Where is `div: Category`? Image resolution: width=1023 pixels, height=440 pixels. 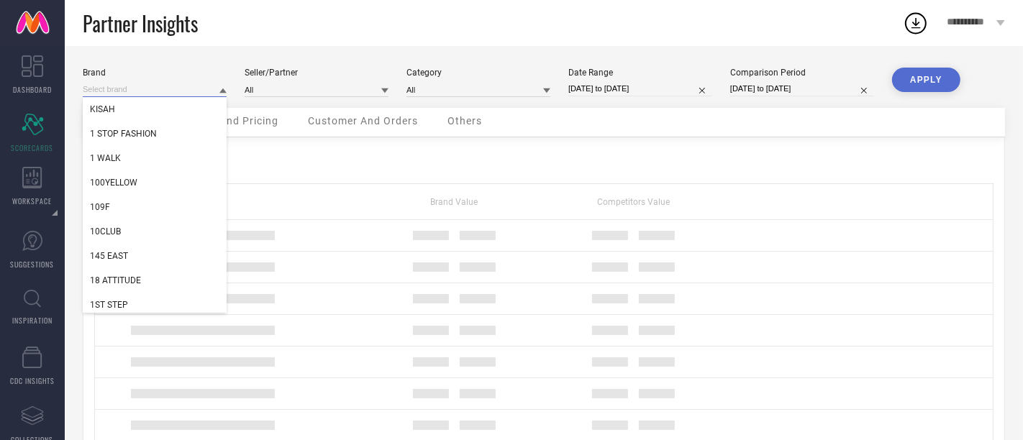 div: Category is located at coordinates (478, 73).